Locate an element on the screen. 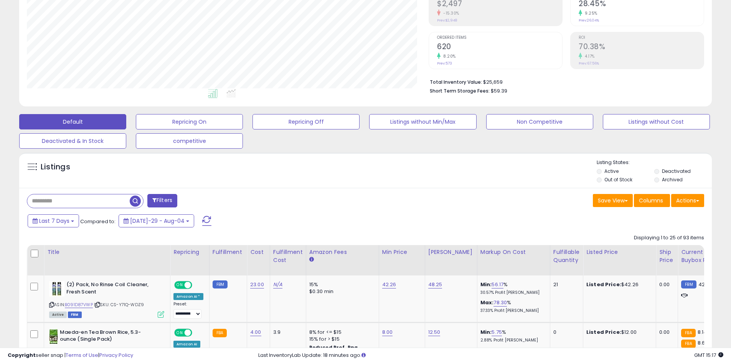 The image size is (731, 363). h2: 620 is located at coordinates (500, 47).